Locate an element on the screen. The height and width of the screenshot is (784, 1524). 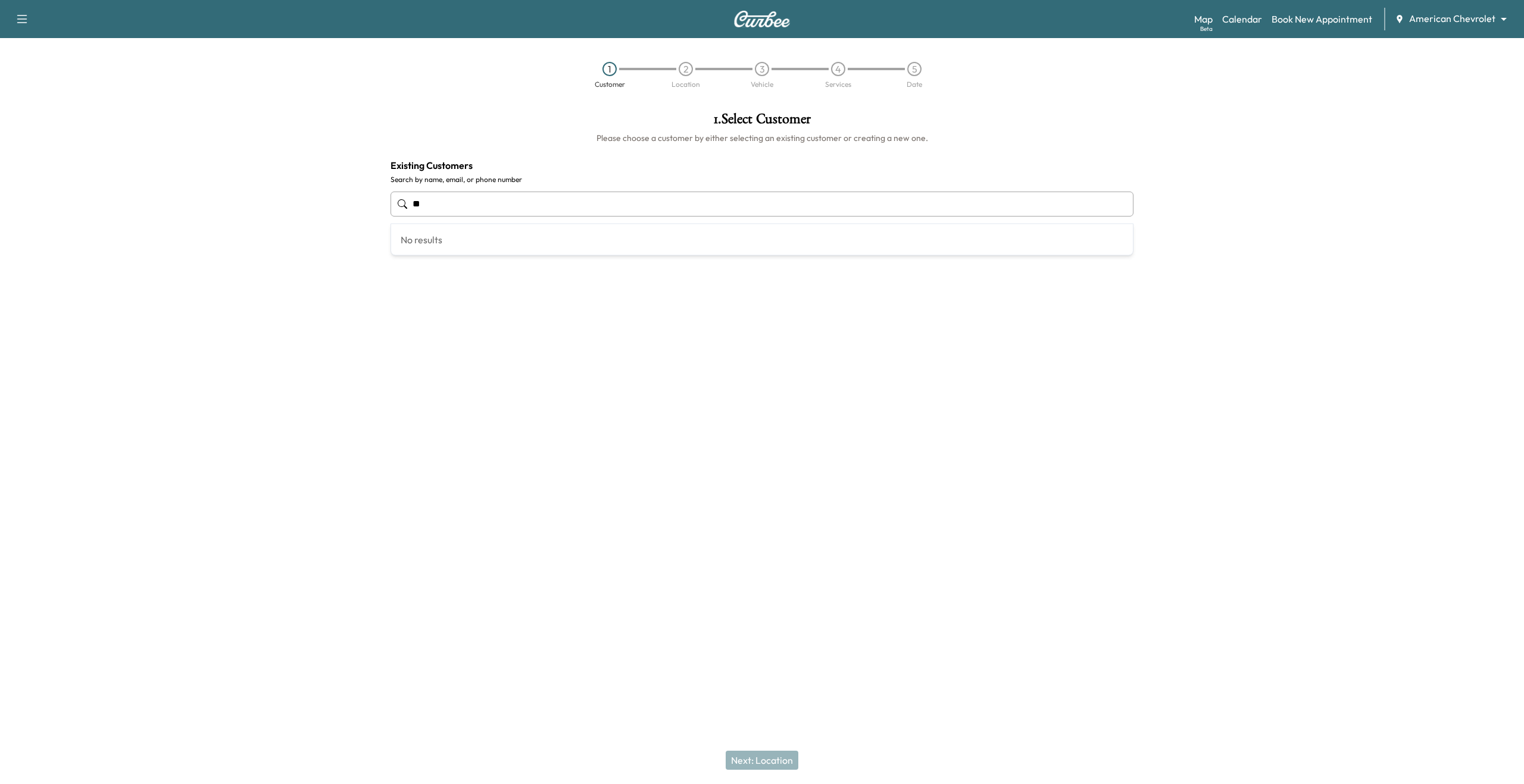
div: Vehicle is located at coordinates (762, 85).